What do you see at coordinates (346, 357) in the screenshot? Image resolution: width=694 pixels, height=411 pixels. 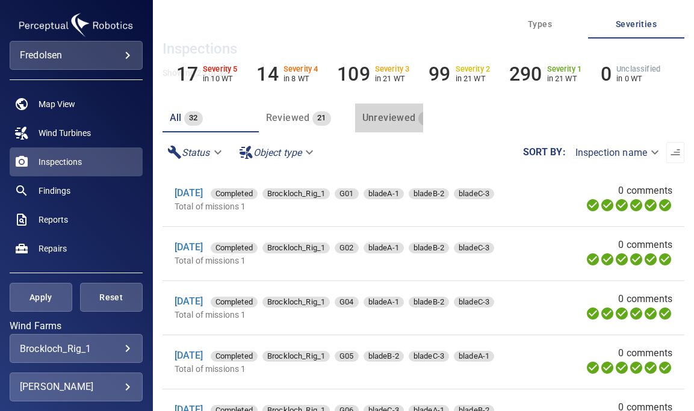 I see `span: G05` at bounding box center [346, 357].